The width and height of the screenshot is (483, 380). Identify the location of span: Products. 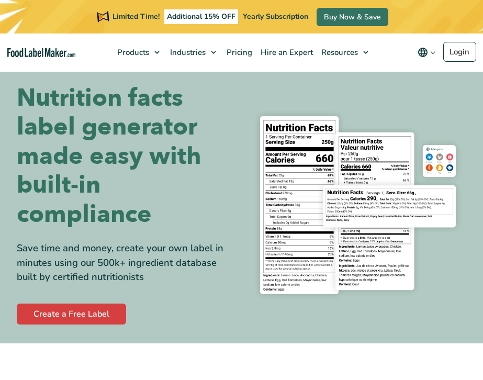
(132, 52).